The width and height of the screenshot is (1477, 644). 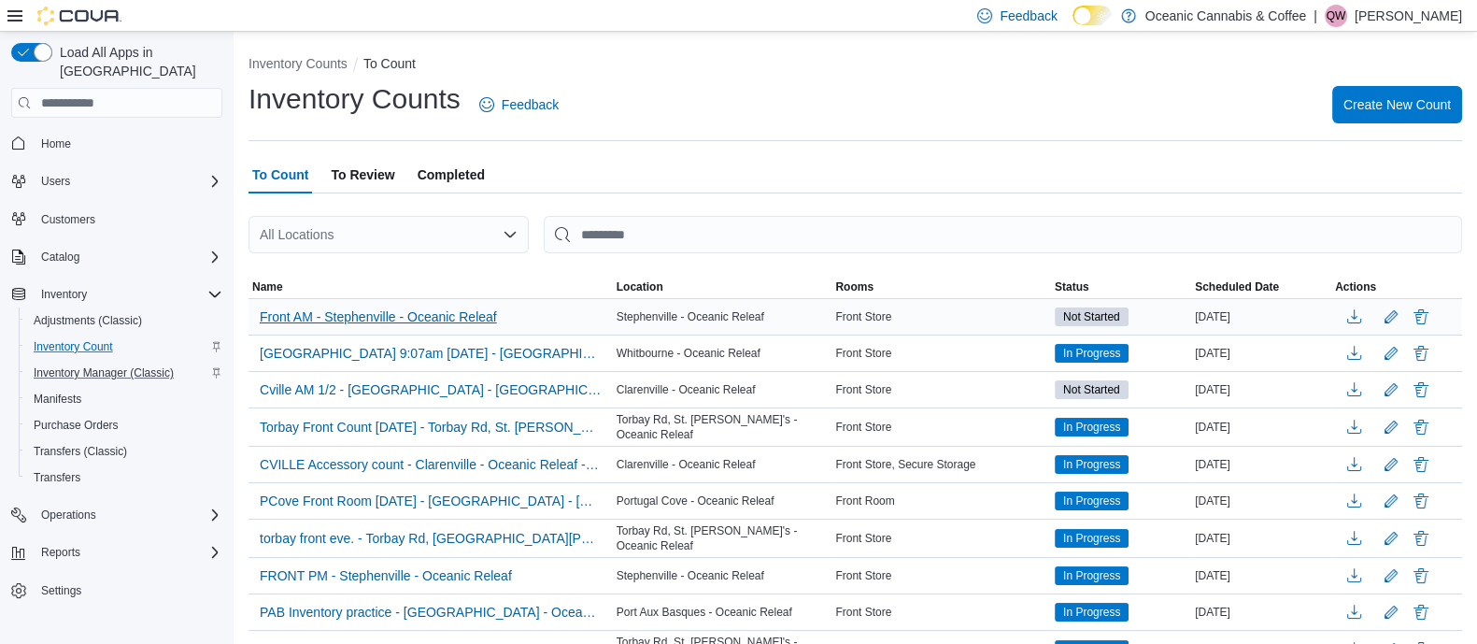 What do you see at coordinates (1226, 16) in the screenshot?
I see `p: Oceanic Cannabis & Coffee` at bounding box center [1226, 16].